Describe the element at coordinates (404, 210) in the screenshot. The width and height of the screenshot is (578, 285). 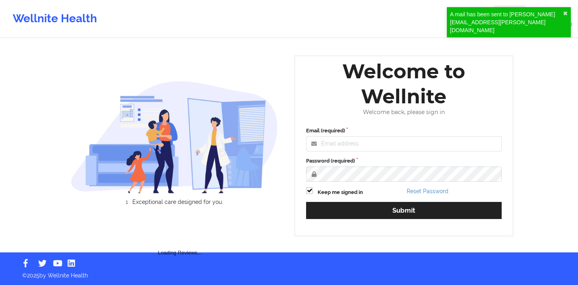
I see `button: Submit` at that location.